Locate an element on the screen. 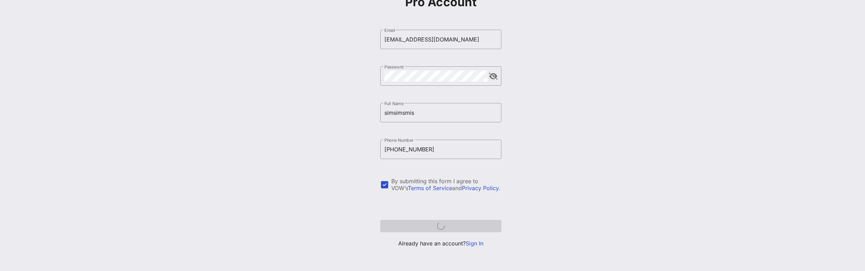  a: Privacy Policy is located at coordinates (480, 188).